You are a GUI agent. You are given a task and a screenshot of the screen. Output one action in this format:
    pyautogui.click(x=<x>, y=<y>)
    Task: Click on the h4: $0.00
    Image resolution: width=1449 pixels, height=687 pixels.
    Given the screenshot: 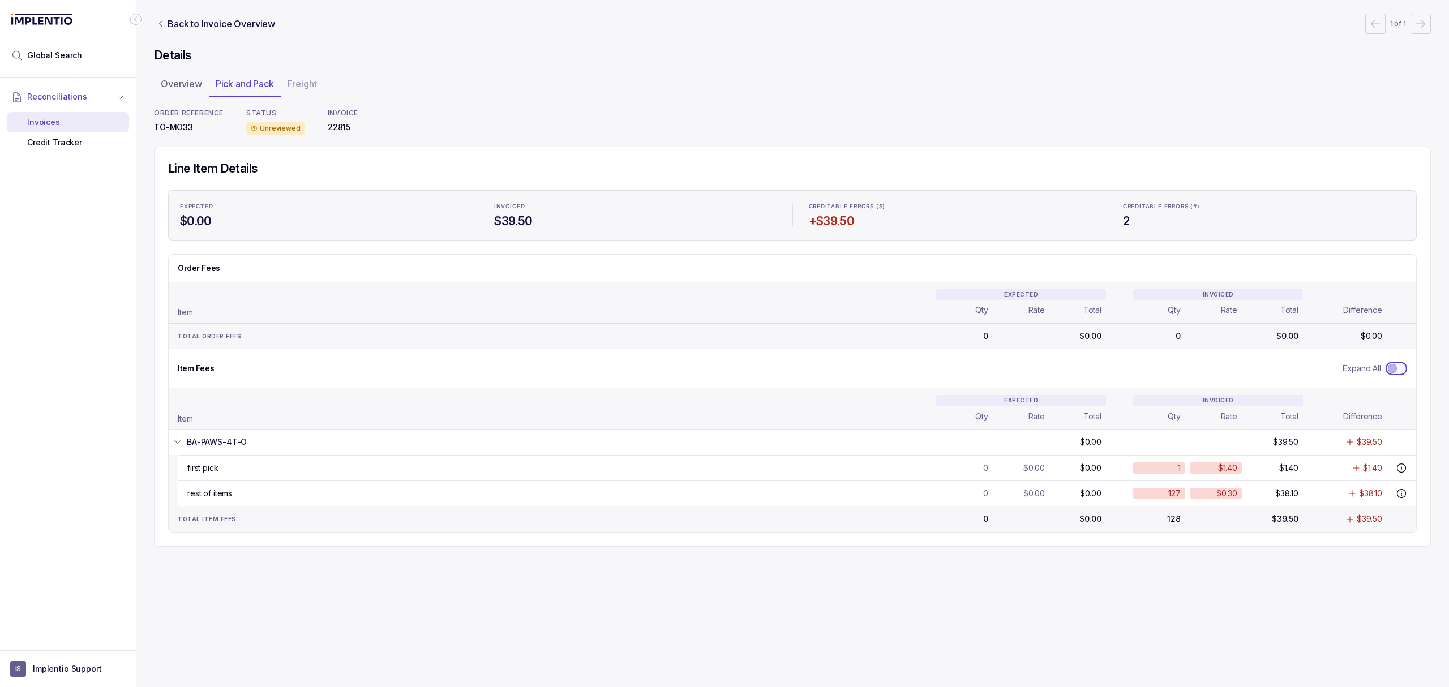 What is the action you would take?
    pyautogui.click(x=321, y=221)
    